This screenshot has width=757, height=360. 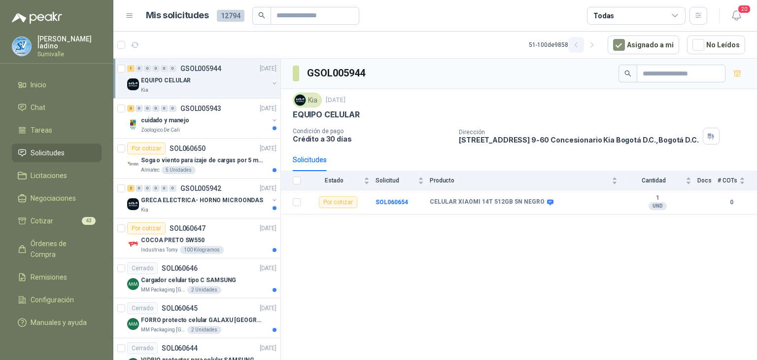 What do you see at coordinates (41, 130) in the screenshot?
I see `span: Tareas` at bounding box center [41, 130].